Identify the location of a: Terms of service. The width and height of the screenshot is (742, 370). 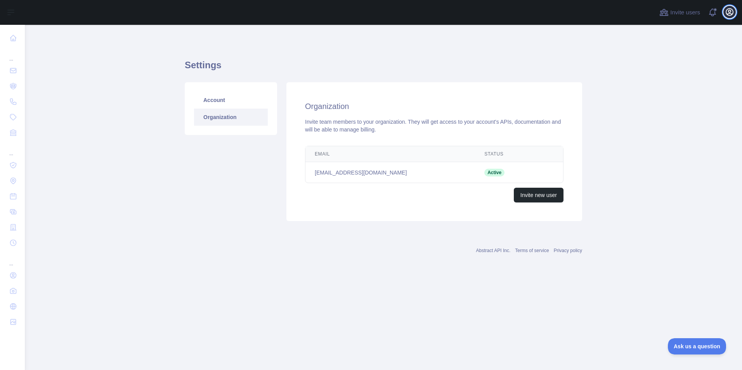
(532, 251).